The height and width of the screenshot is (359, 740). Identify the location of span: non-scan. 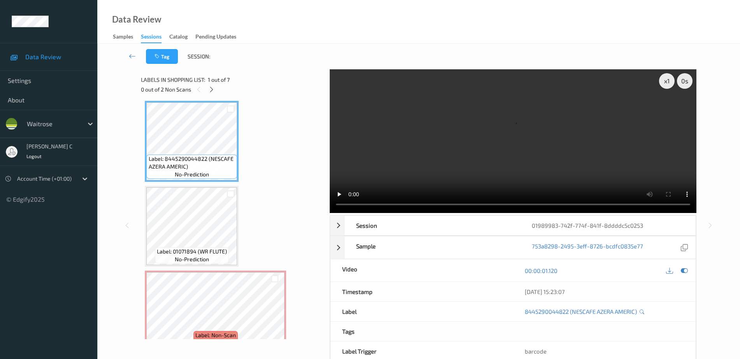
(215, 343).